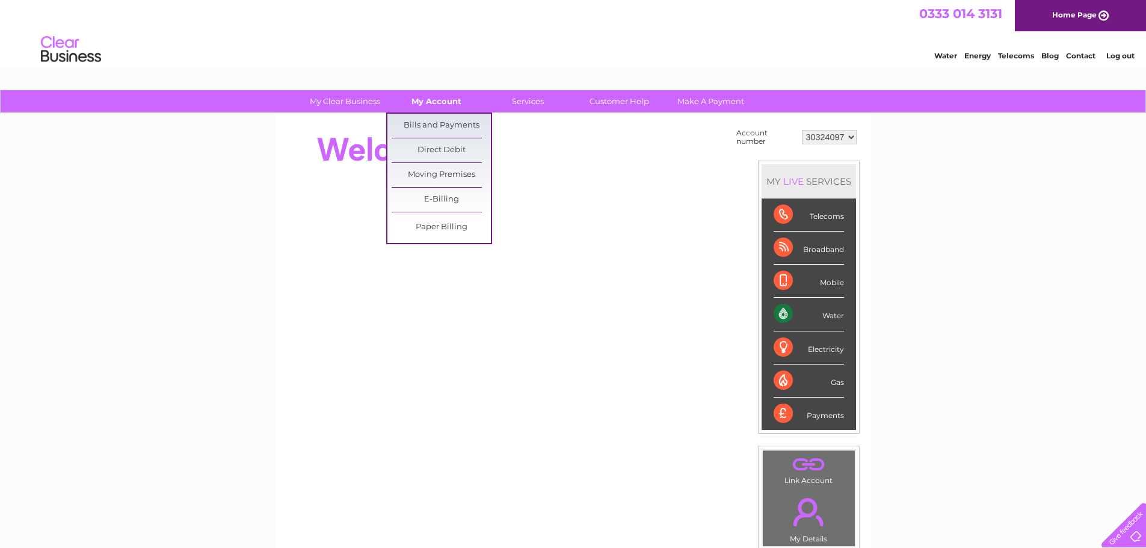  What do you see at coordinates (441, 126) in the screenshot?
I see `a: Bills and Payments` at bounding box center [441, 126].